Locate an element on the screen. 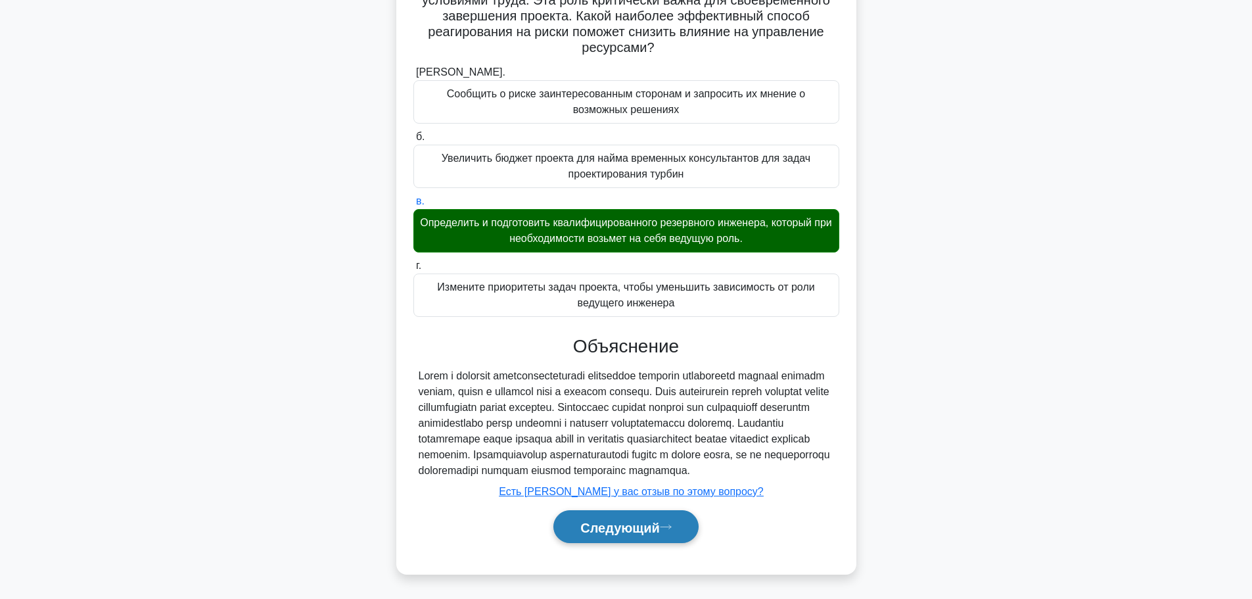  font: Сообщить о риске заинтересованным сторонам и запросить их мнение о возможных решениях is located at coordinates (626, 101).